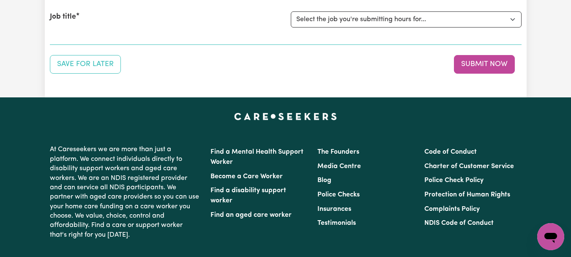 The height and width of the screenshot is (257, 571). What do you see at coordinates (339, 166) in the screenshot?
I see `a: Media Centre` at bounding box center [339, 166].